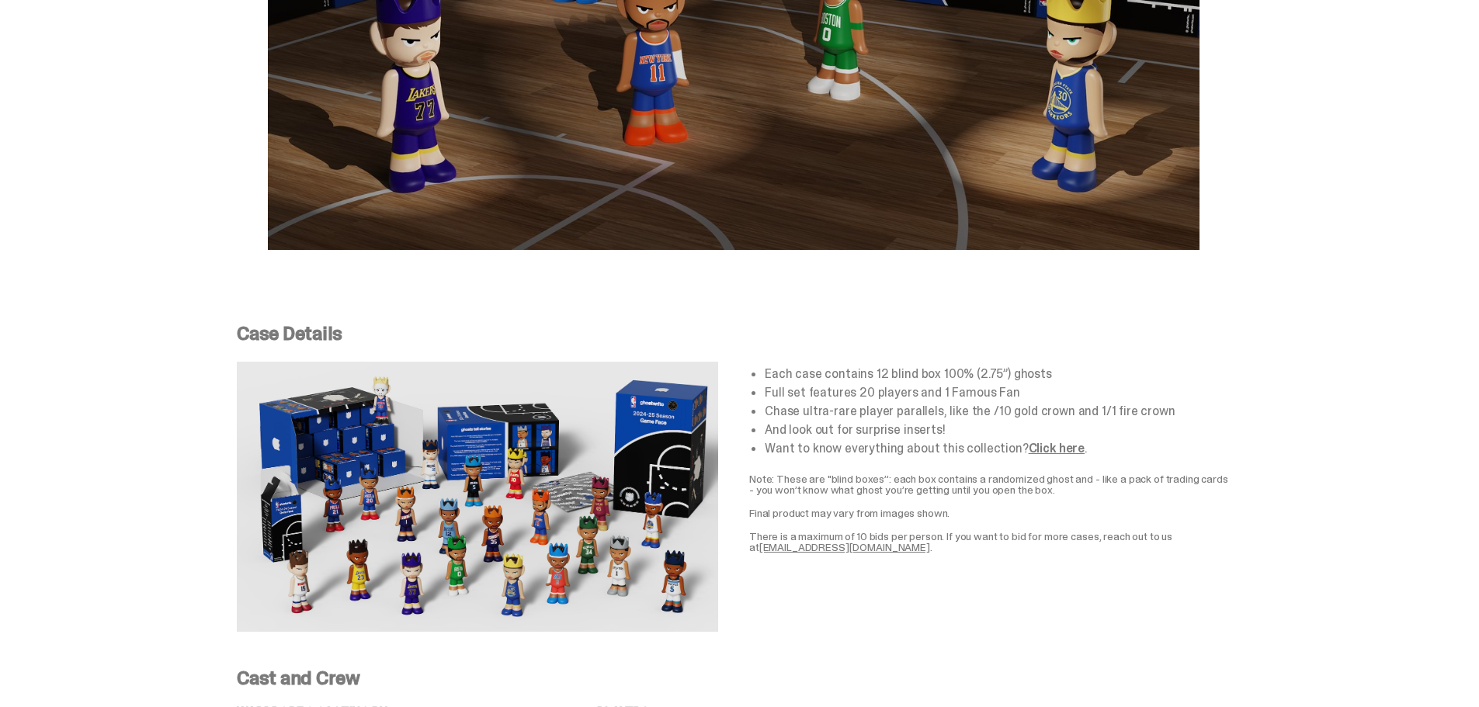 This screenshot has width=1479, height=707. I want to click on li: Full set features 20 players and 1 Famous Fan, so click(998, 393).